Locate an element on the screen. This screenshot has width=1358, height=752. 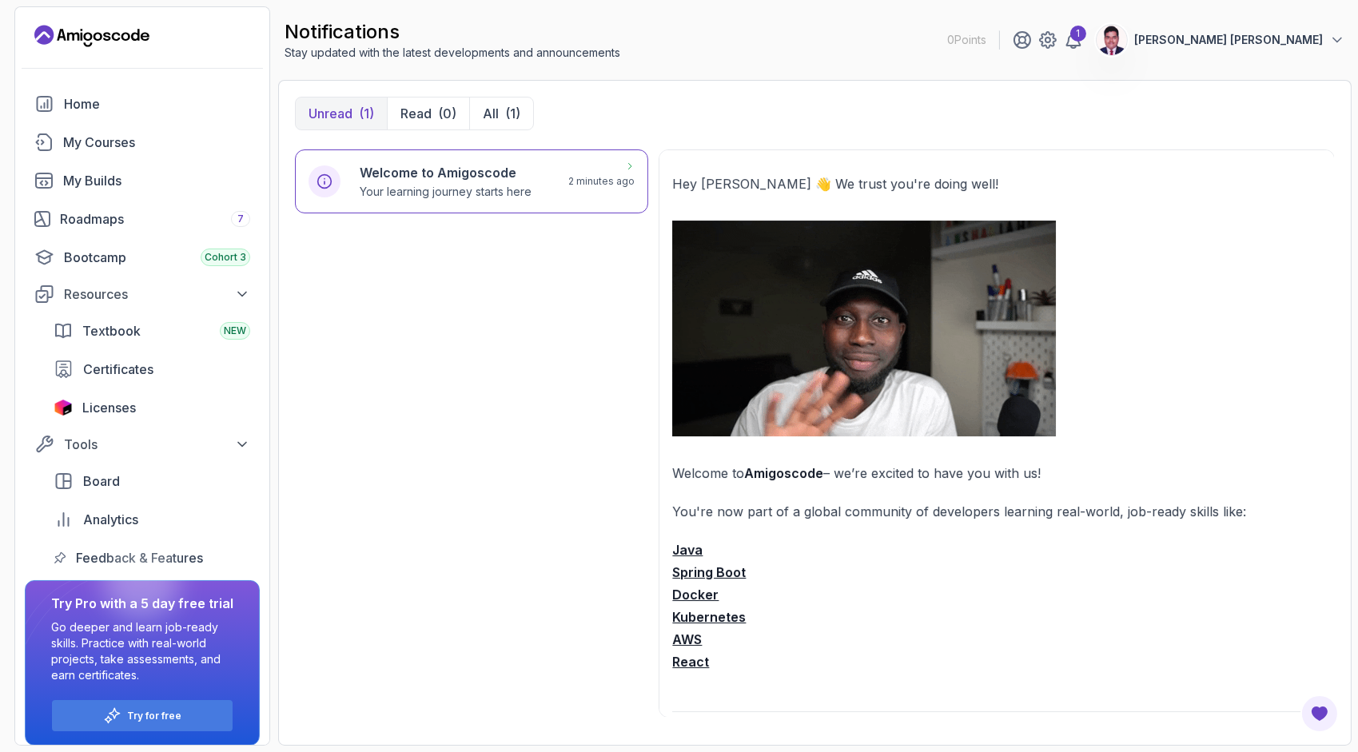
div: Roadmaps is located at coordinates (155, 219).